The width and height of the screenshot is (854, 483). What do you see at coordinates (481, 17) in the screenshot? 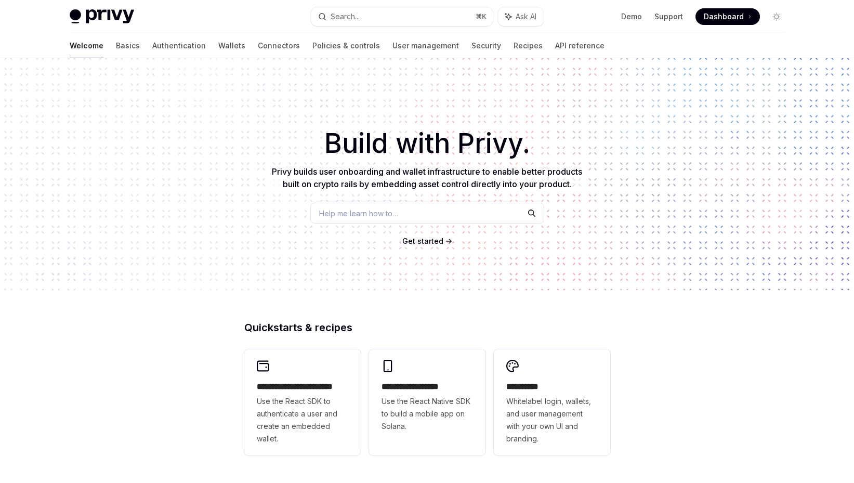
I see `span: ⌘ K` at bounding box center [481, 17].